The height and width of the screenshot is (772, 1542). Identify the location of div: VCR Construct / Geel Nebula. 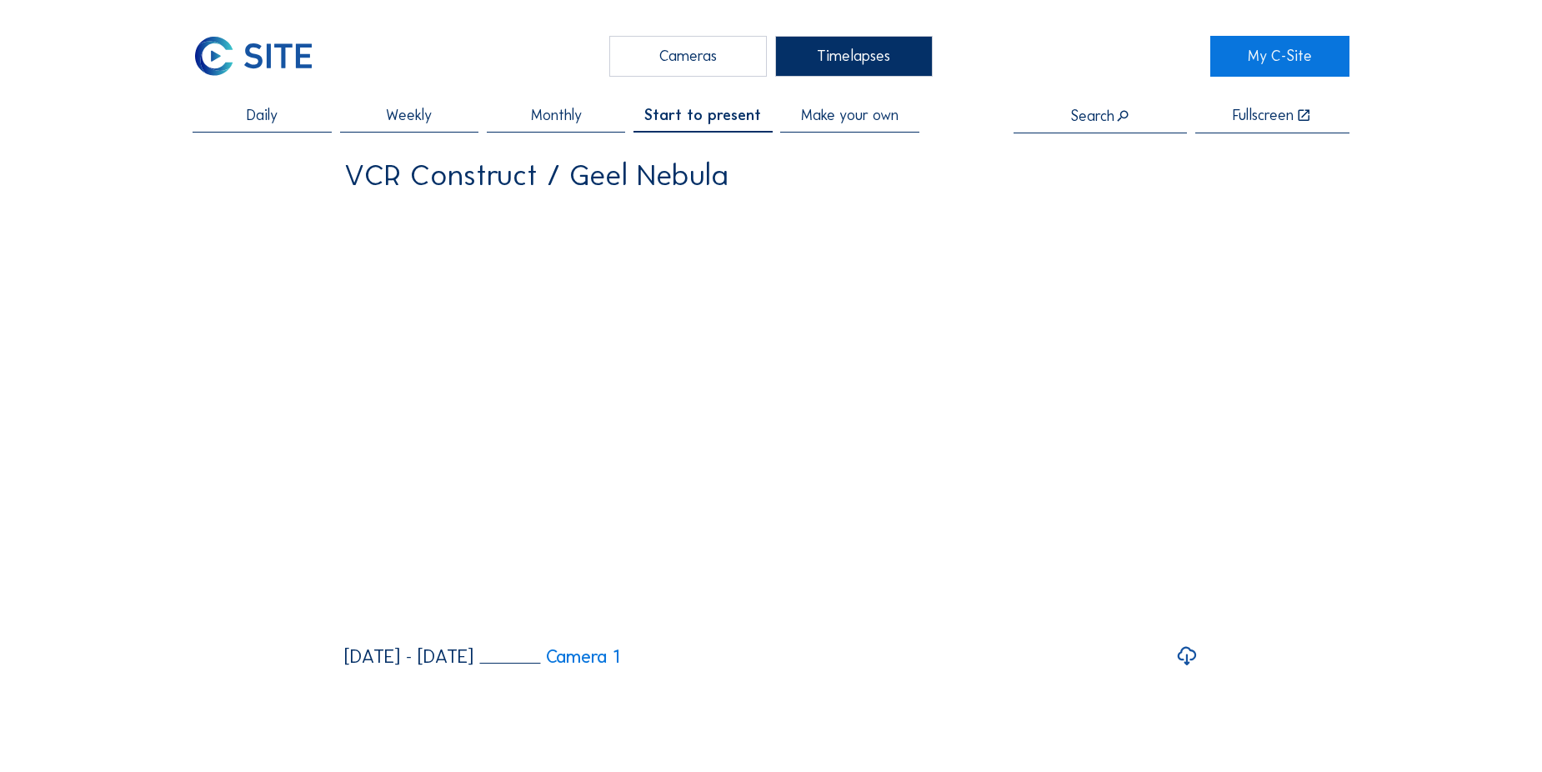
(536, 175).